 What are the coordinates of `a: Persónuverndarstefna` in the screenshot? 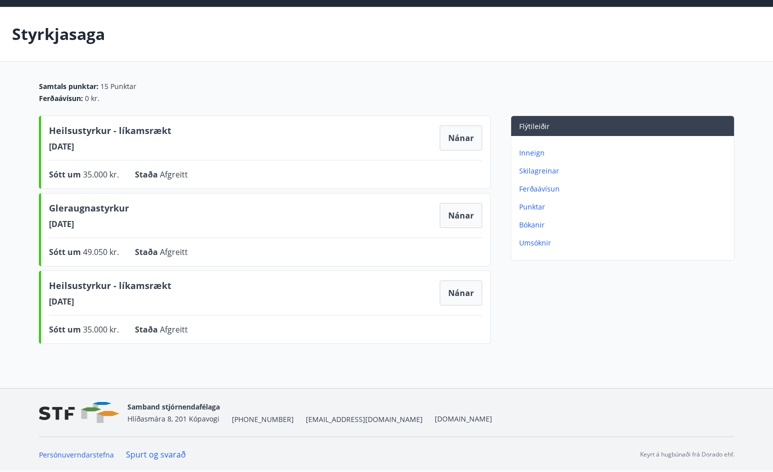 It's located at (76, 454).